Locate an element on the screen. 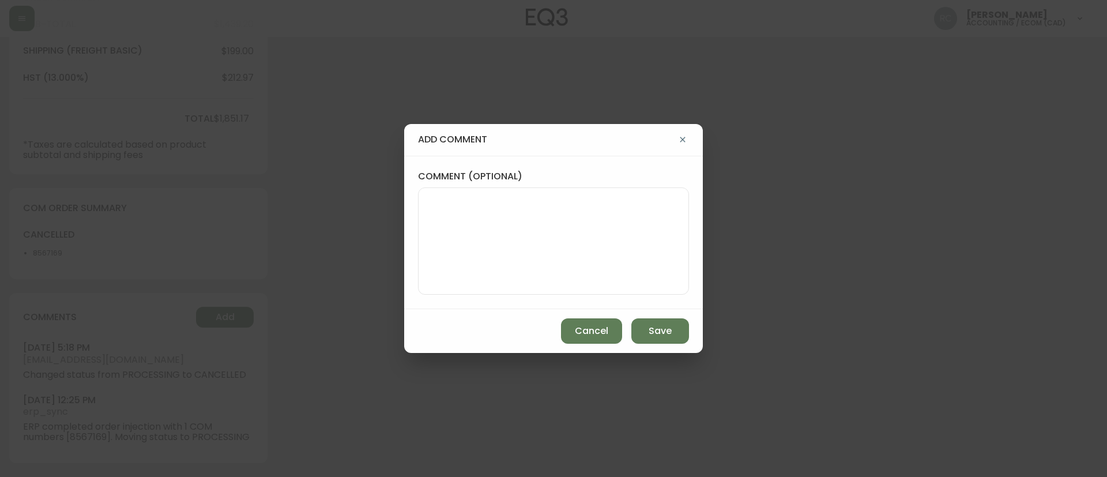 The height and width of the screenshot is (477, 1107). h4: add comment is located at coordinates (547, 140).